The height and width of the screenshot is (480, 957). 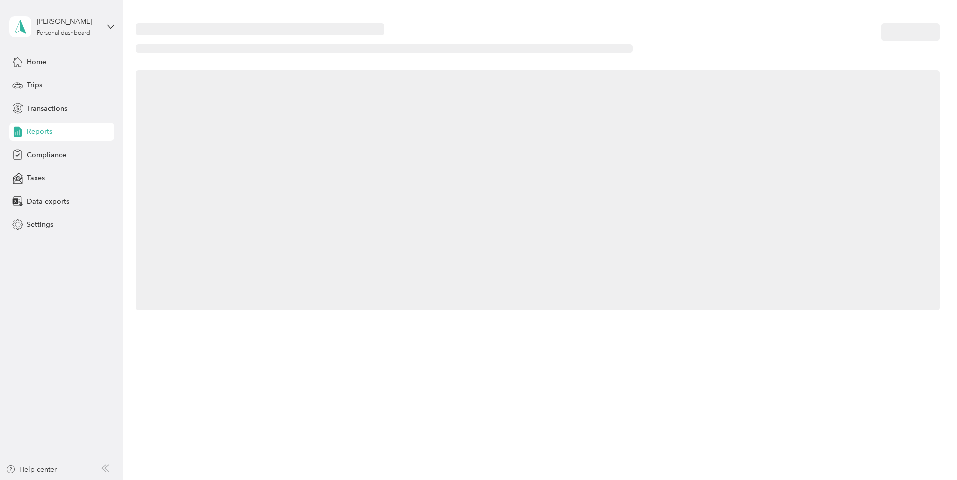 What do you see at coordinates (31, 470) in the screenshot?
I see `div: Help center` at bounding box center [31, 470].